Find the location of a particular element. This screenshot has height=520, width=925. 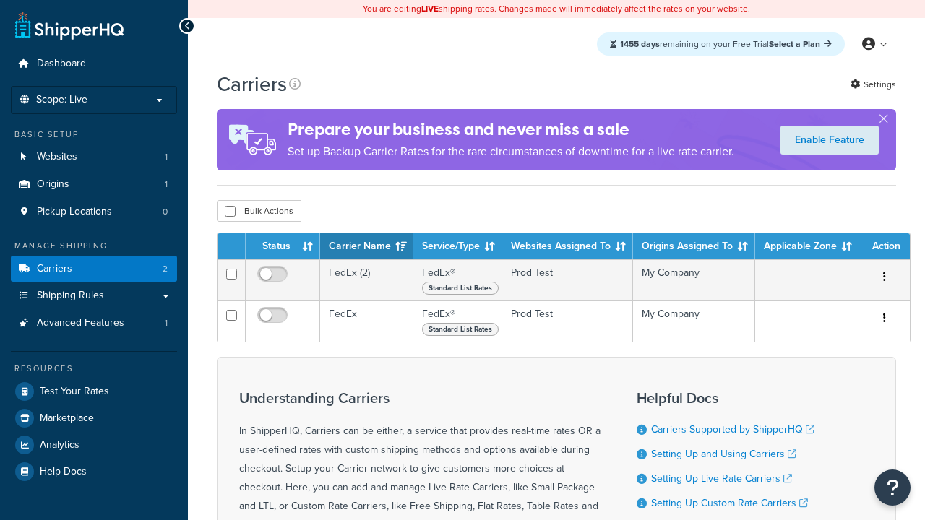

span: Scope: Live is located at coordinates (61, 100).